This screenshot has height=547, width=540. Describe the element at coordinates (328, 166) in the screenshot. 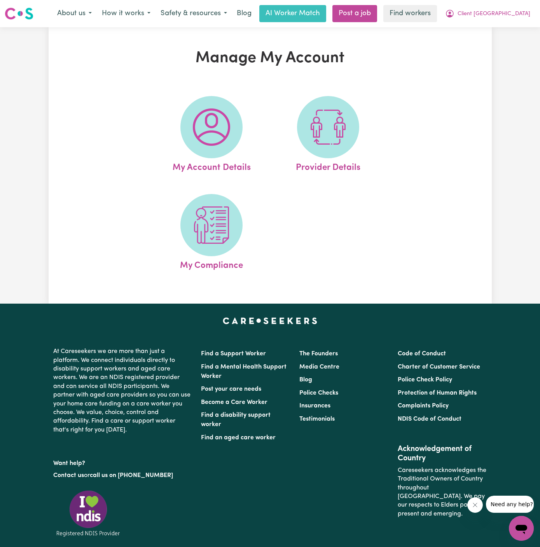

I see `span: Provider Details` at that location.